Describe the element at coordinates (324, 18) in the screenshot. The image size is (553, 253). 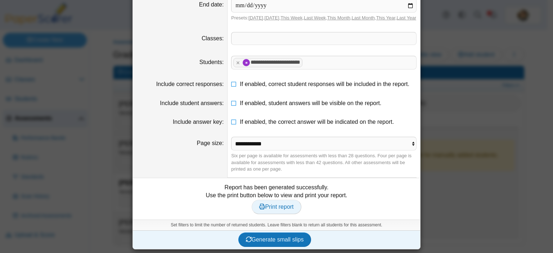
I see `div: Presets: , , , , , , ,` at that location.